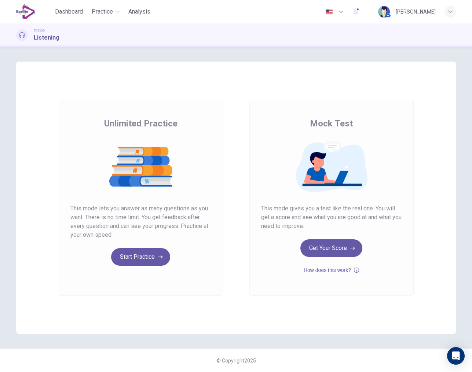  I want to click on span: This mode lets you answer as many questions as you want. There is no time limit. You get feedback..., so click(141, 222).